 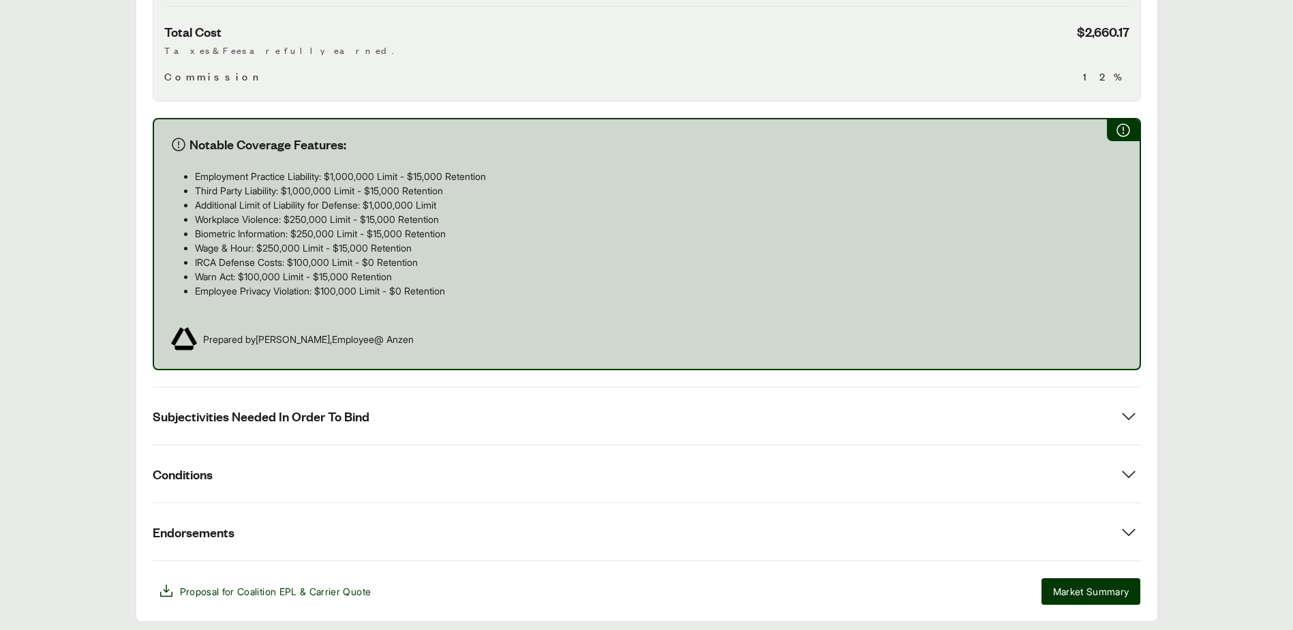 I want to click on p: Wage & Hour: $250,000 Limit - $15,000 Retention, so click(x=659, y=247).